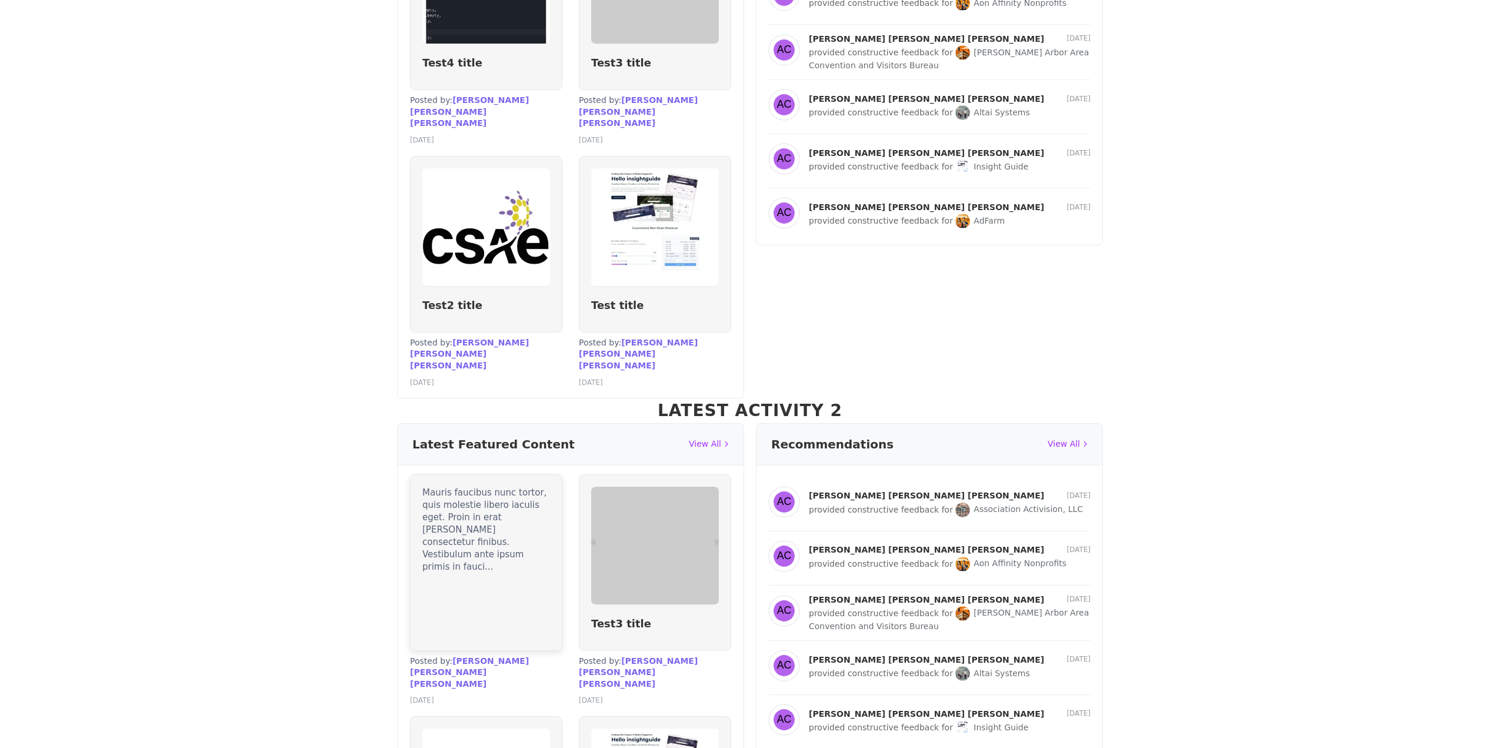 The image size is (1500, 748). What do you see at coordinates (962, 221) in the screenshot?
I see `img: AdFarm` at bounding box center [962, 221].